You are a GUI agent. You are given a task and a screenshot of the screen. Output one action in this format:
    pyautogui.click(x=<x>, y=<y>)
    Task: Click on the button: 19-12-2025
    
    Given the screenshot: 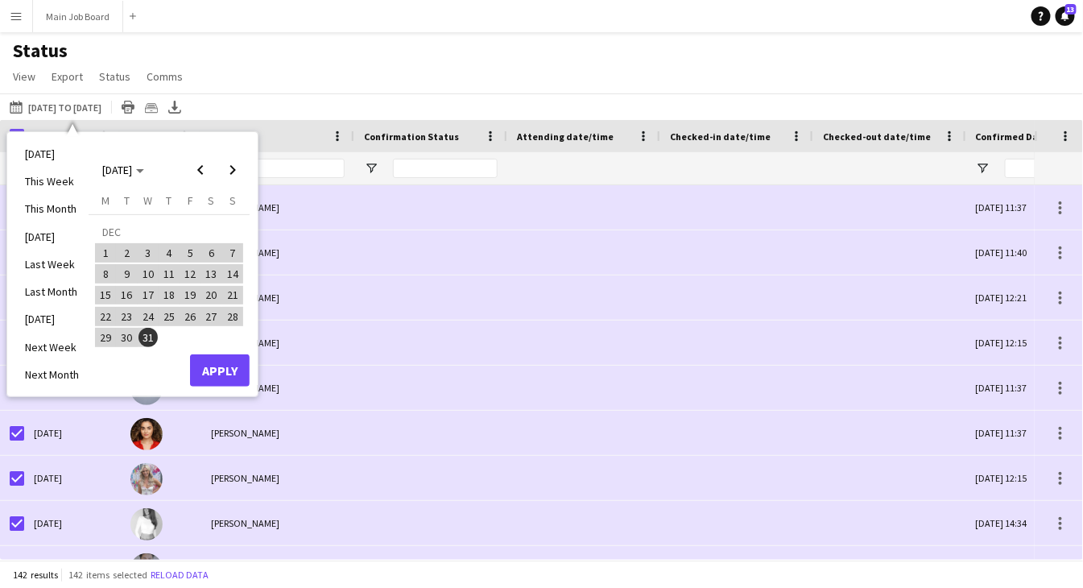 What is the action you would take?
    pyautogui.click(x=190, y=295)
    